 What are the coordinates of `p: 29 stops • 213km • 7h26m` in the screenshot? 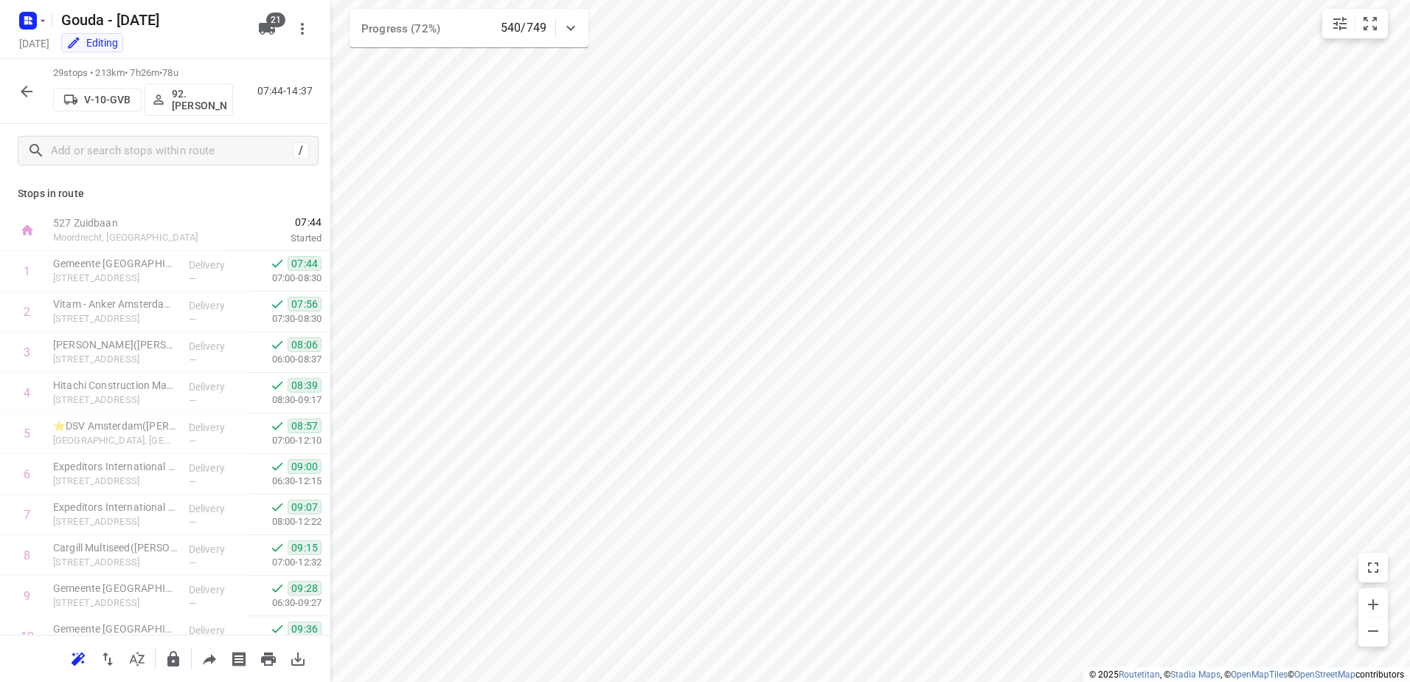 It's located at (143, 73).